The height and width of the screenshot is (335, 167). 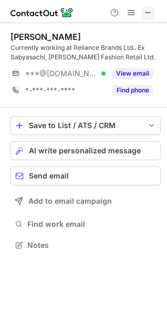 What do you see at coordinates (86, 176) in the screenshot?
I see `button: Send email` at bounding box center [86, 176].